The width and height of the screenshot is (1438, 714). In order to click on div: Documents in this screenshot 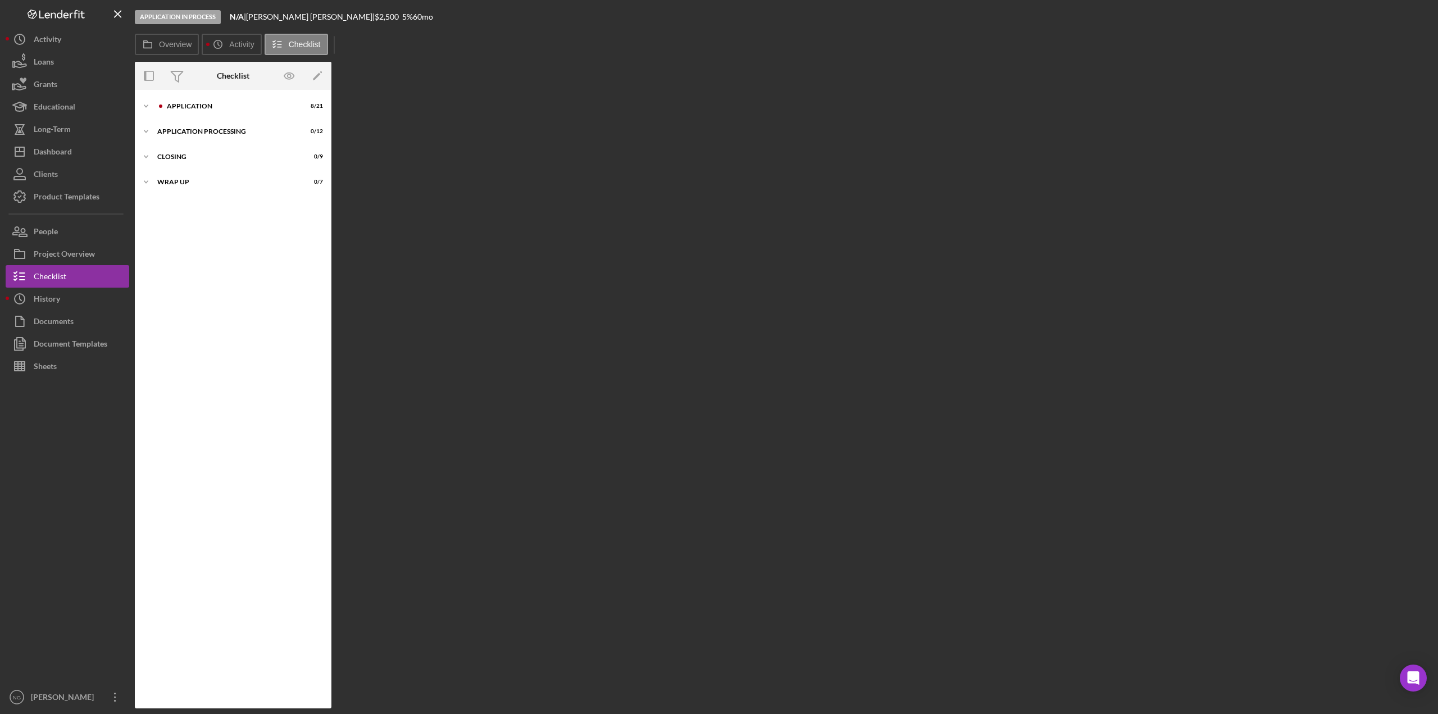, I will do `click(53, 322)`.